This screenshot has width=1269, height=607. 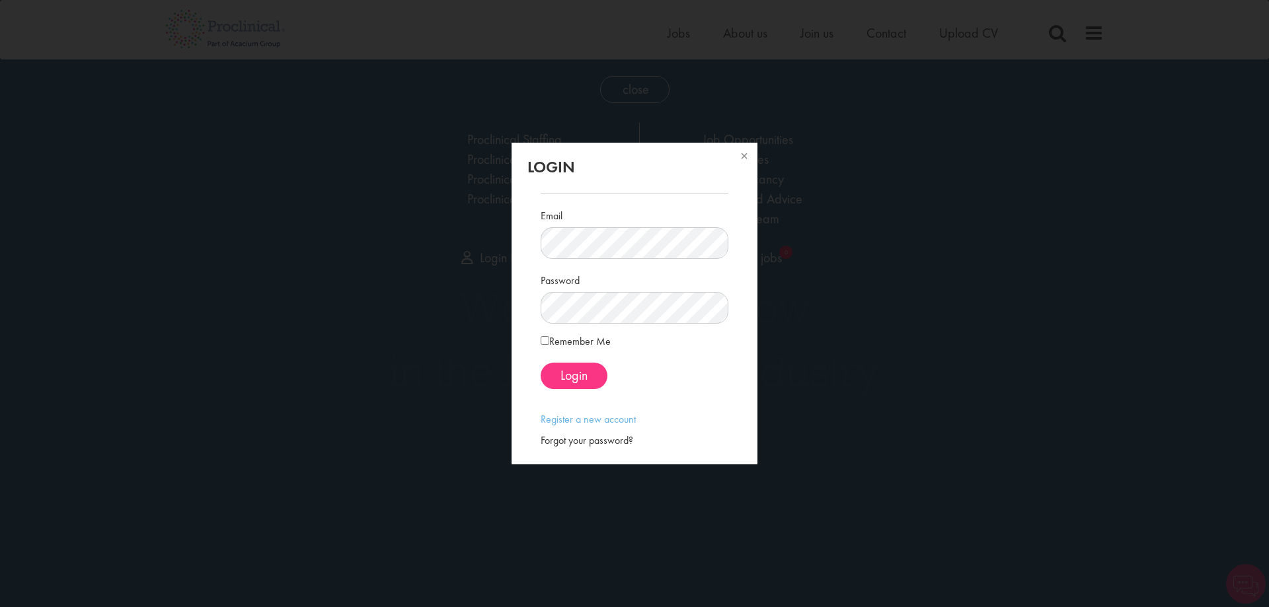 What do you see at coordinates (588, 419) in the screenshot?
I see `a: Register a new account` at bounding box center [588, 419].